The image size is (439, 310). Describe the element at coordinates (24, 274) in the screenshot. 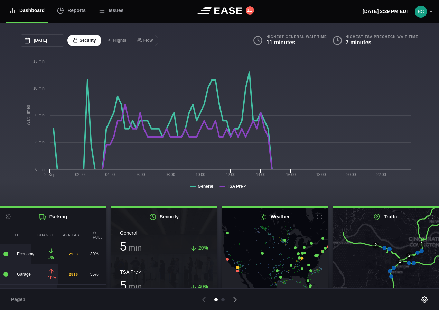

I see `span: Garage` at that location.